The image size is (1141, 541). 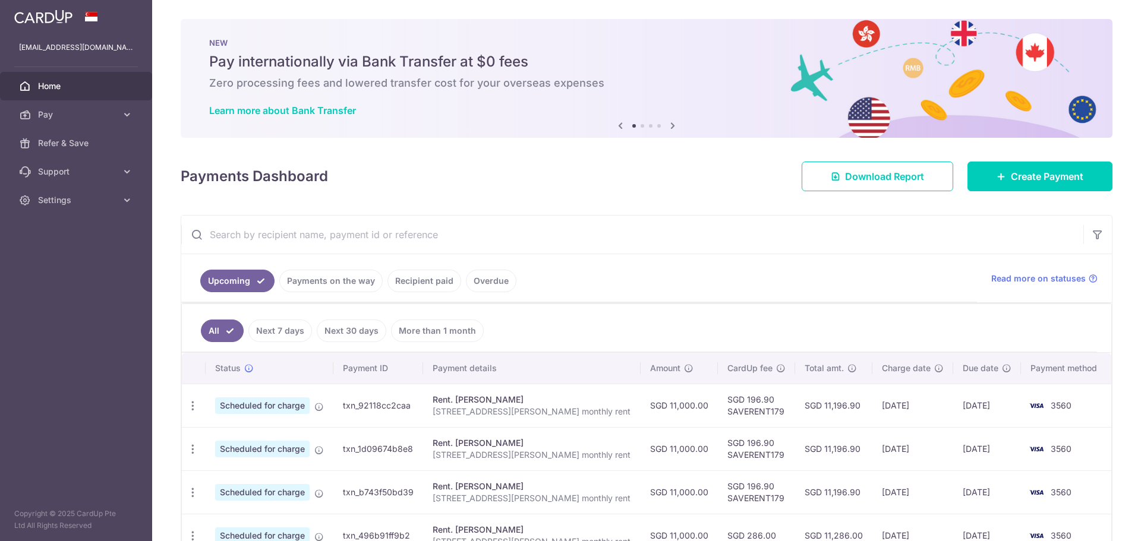 What do you see at coordinates (331, 281) in the screenshot?
I see `a: Payments on the way` at bounding box center [331, 281].